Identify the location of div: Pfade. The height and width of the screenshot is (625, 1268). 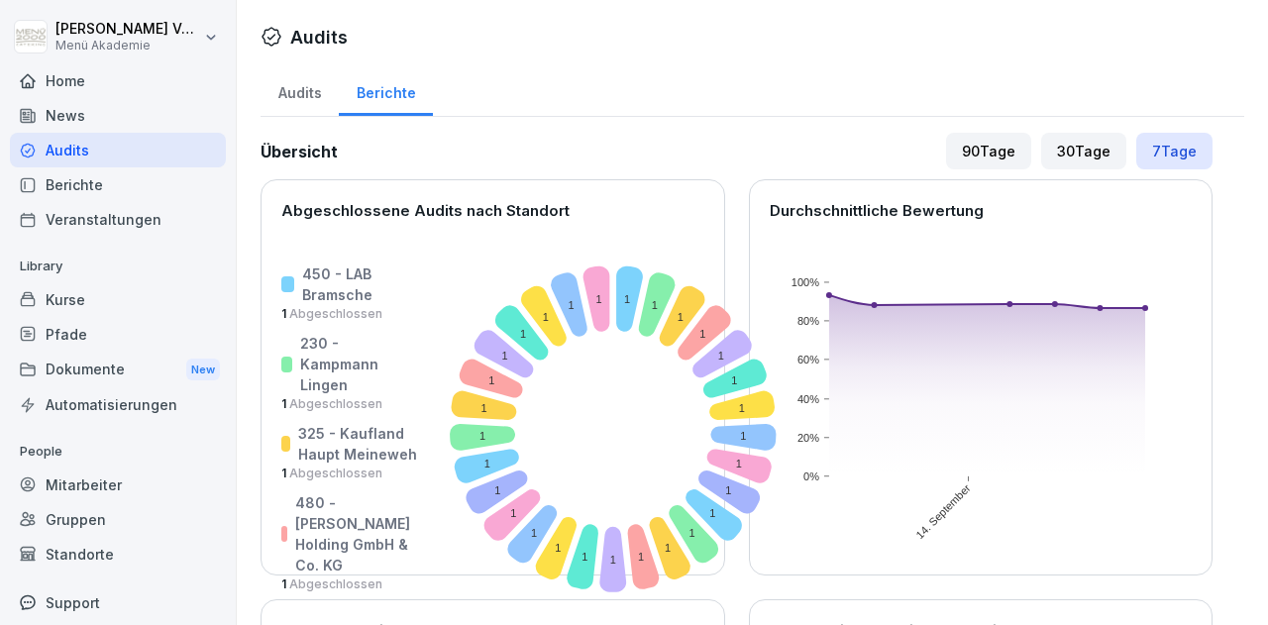
(118, 334).